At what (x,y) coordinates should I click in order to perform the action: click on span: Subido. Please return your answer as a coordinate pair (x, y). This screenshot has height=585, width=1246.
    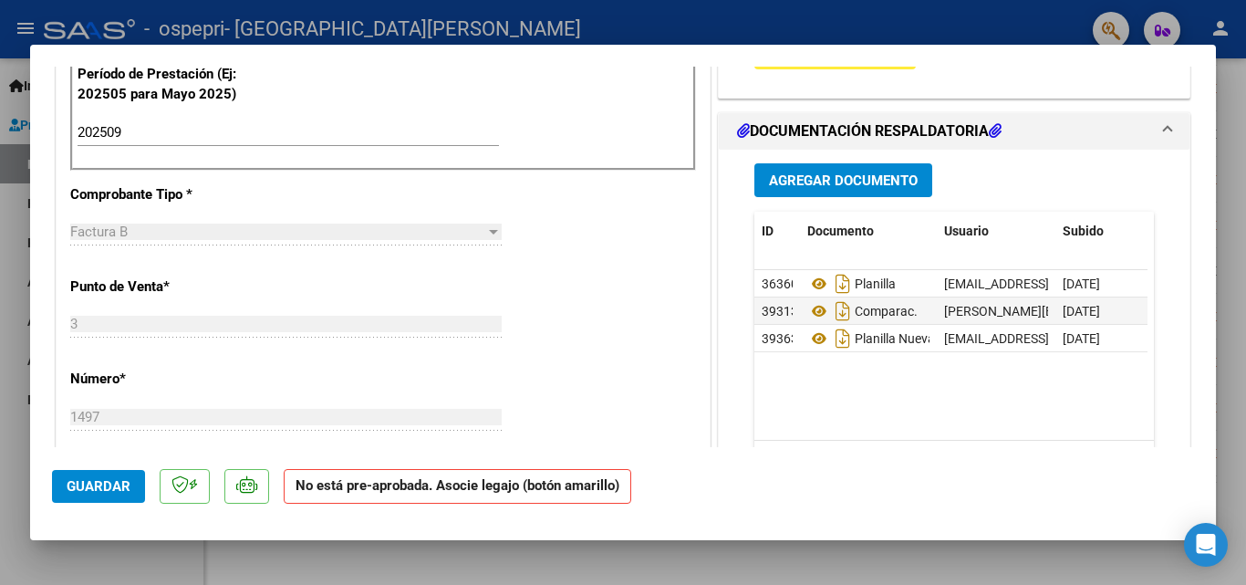
    Looking at the image, I should click on (1083, 231).